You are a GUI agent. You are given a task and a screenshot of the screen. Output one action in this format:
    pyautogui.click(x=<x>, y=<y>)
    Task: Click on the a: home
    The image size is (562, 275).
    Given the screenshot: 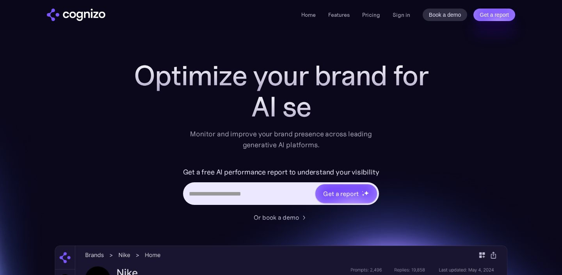 What is the action you would take?
    pyautogui.click(x=76, y=15)
    